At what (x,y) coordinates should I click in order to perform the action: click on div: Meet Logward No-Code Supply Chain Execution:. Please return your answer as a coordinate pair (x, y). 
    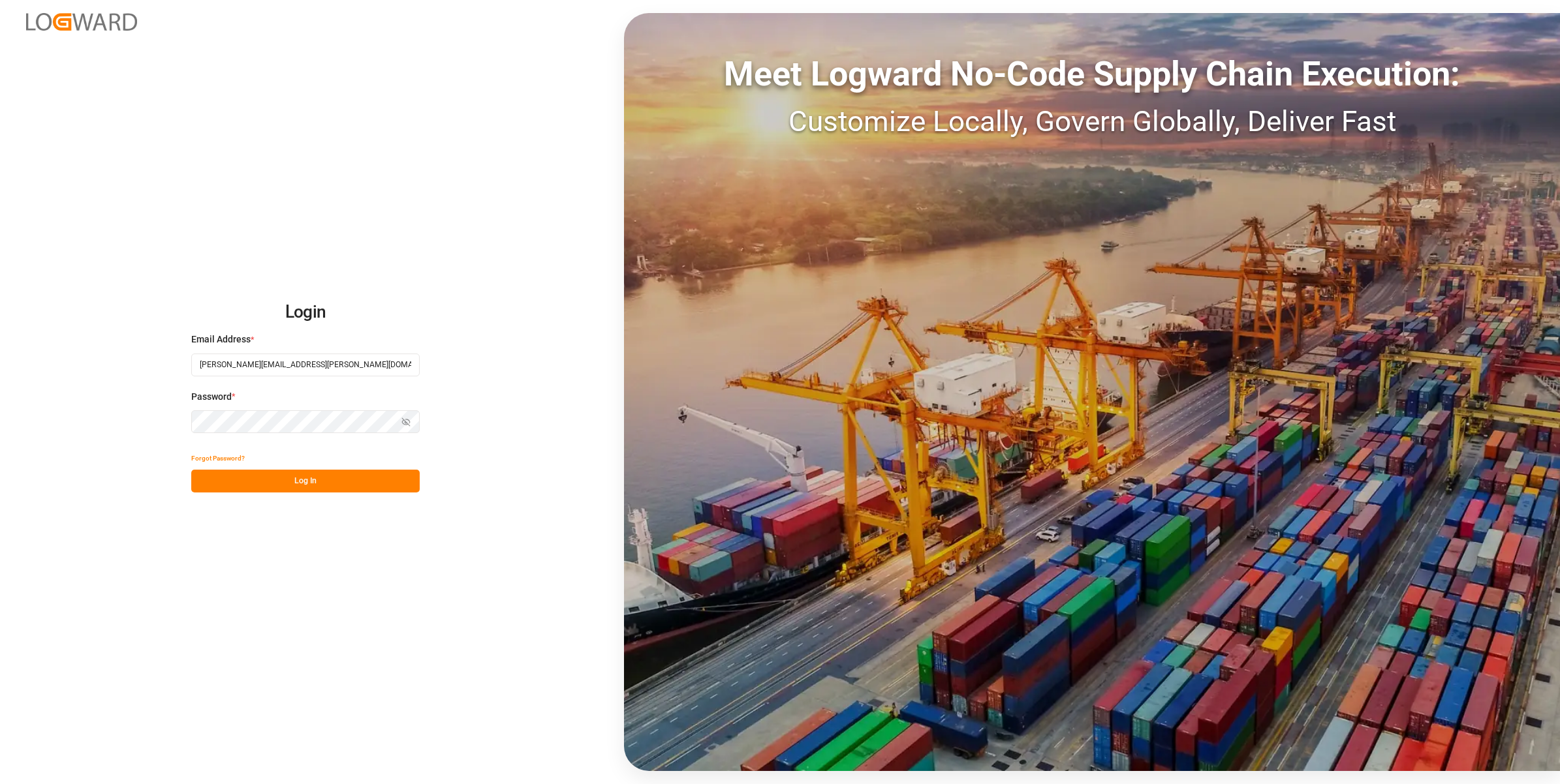
    Looking at the image, I should click on (1092, 74).